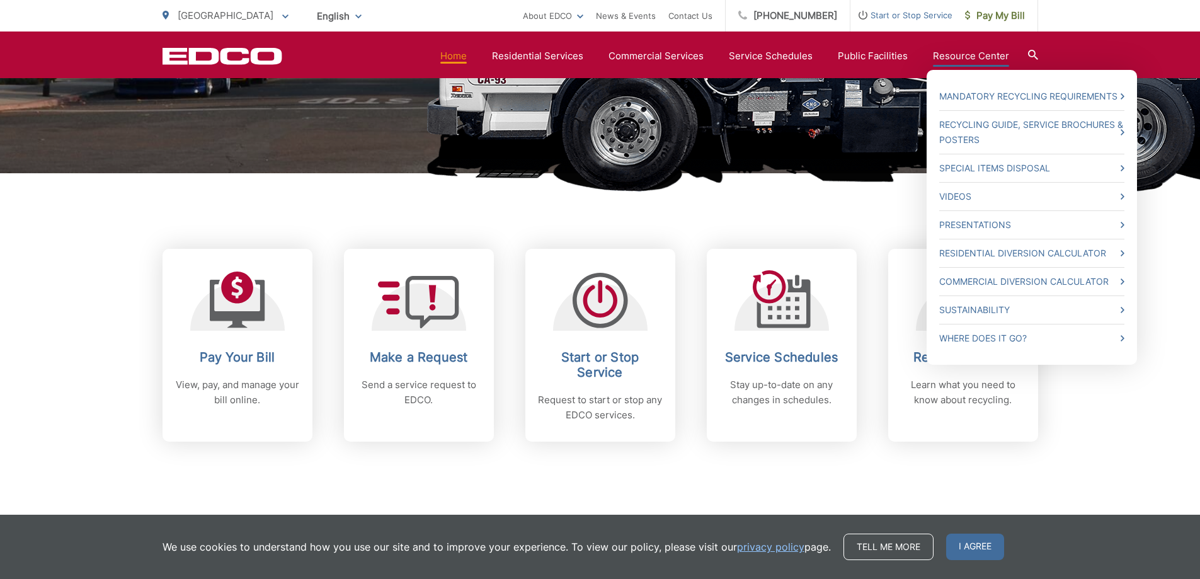 This screenshot has width=1200, height=579. Describe the element at coordinates (553, 16) in the screenshot. I see `a: About EDCO` at that location.